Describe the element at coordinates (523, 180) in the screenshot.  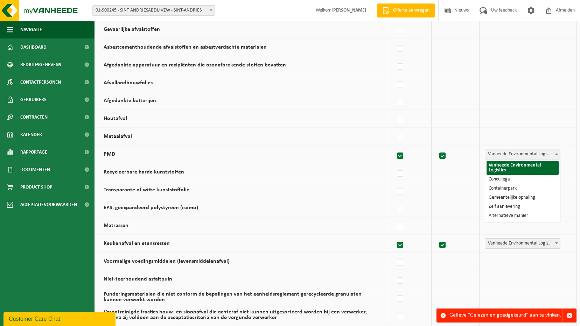
I see `li: Concullega` at that location.